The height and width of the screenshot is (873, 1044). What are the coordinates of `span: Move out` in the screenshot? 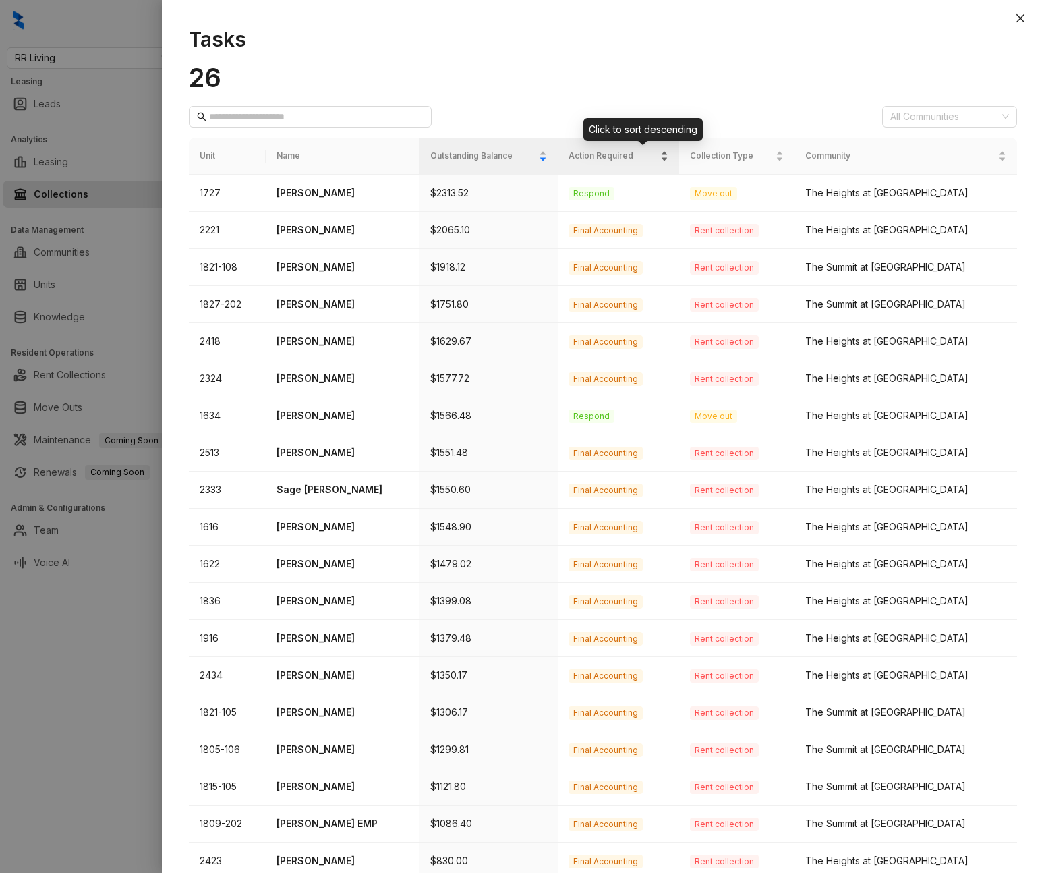 It's located at (714, 194).